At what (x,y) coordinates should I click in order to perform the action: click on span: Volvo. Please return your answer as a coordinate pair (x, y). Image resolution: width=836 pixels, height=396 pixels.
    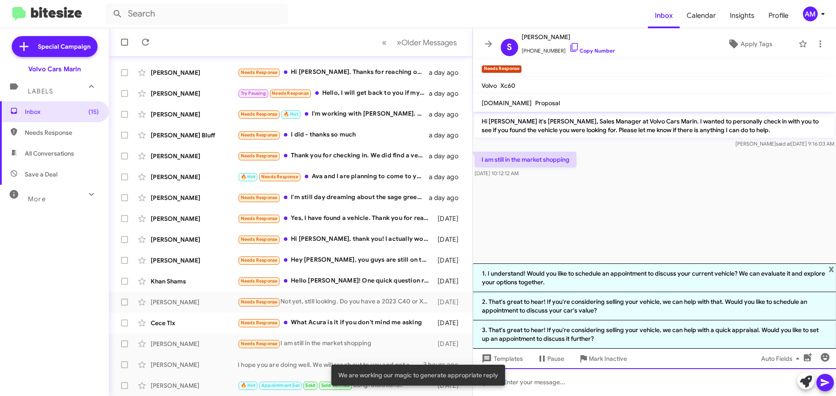
    Looking at the image, I should click on (489, 86).